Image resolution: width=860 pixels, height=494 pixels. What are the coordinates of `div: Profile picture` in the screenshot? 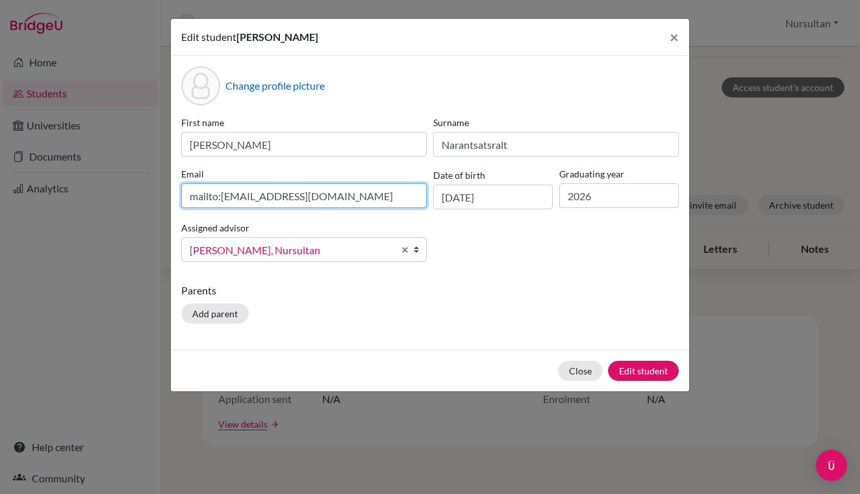 It's located at (201, 86).